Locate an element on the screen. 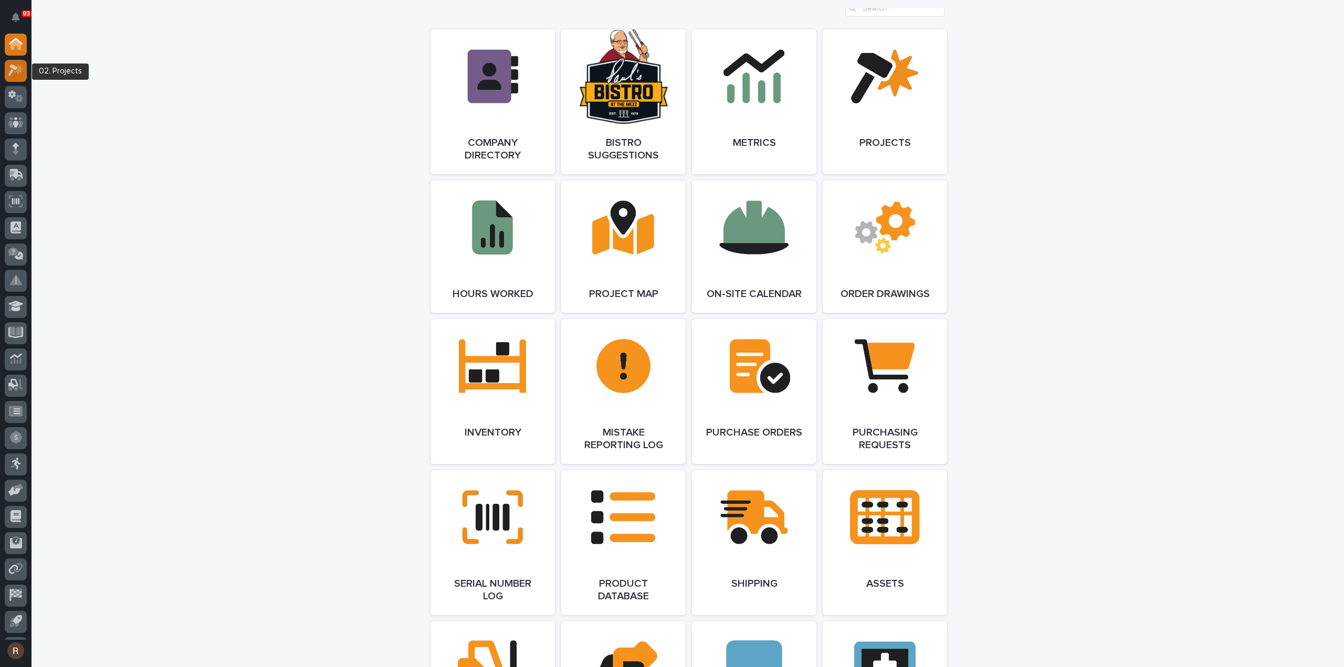 The height and width of the screenshot is (667, 1344). a: Mistake Reporting Log is located at coordinates (623, 392).